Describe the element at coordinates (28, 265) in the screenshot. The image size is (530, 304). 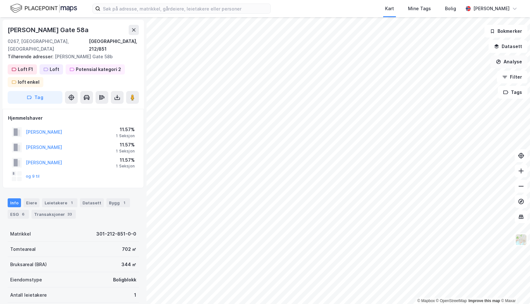
I see `div: Bruksareal (BRA)` at that location.